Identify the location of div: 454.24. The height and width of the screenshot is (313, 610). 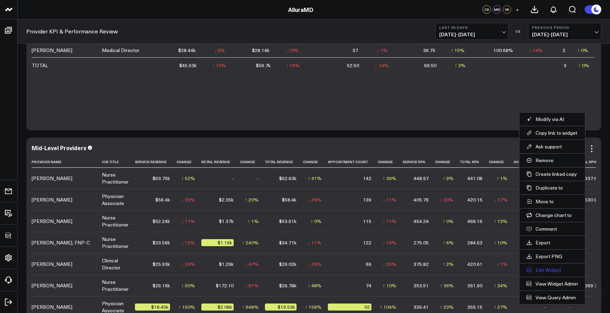
(421, 221).